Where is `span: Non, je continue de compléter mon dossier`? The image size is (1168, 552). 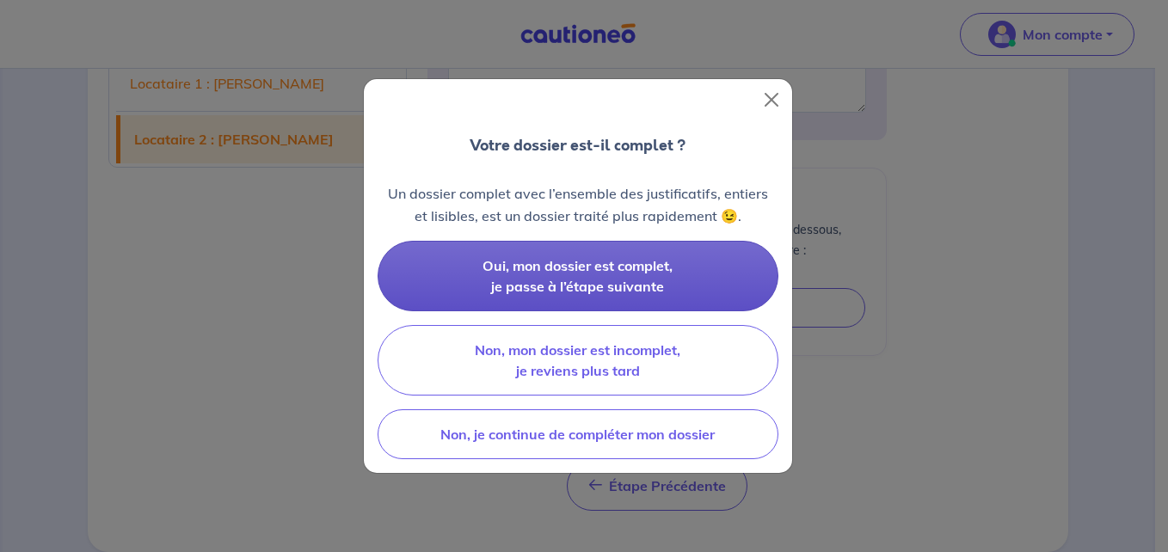
span: Non, je continue de compléter mon dossier is located at coordinates (577, 434).